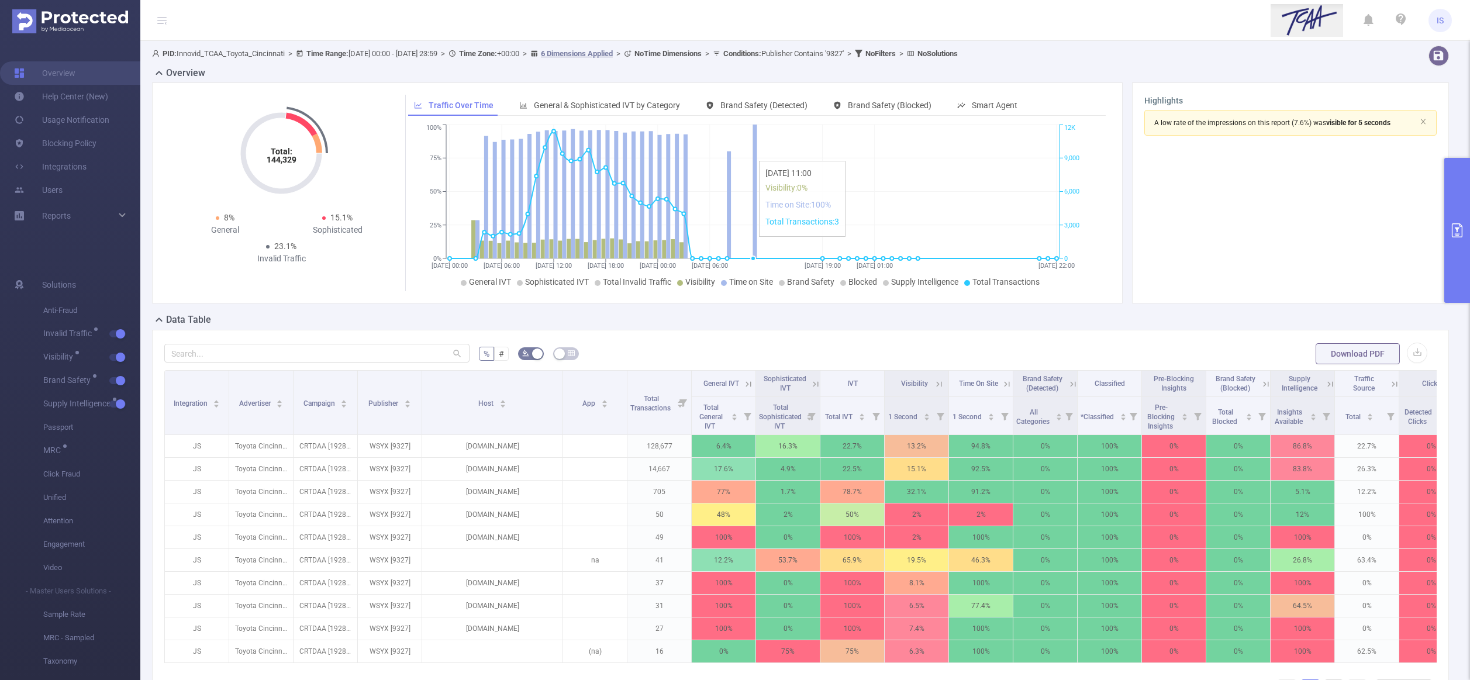  Describe the element at coordinates (659, 560) in the screenshot. I see `p: 41` at that location.